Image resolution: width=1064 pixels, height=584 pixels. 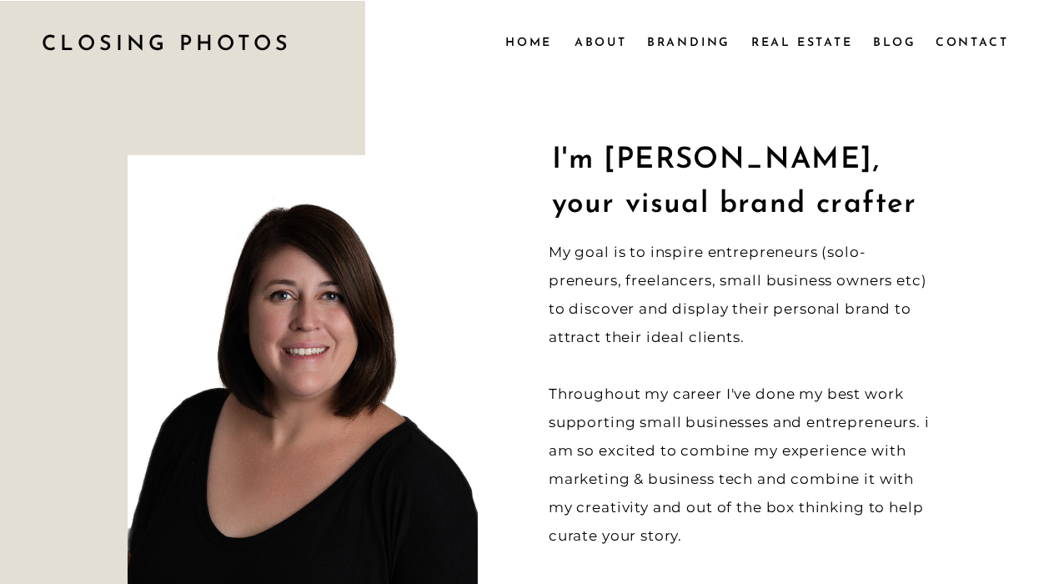 What do you see at coordinates (689, 42) in the screenshot?
I see `nav: Branding` at bounding box center [689, 42].